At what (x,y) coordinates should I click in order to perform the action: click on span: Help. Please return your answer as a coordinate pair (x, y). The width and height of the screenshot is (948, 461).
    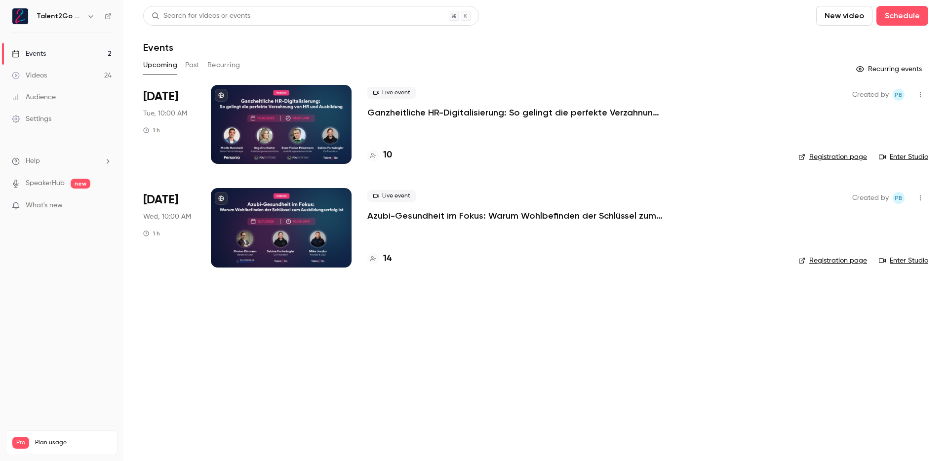
    Looking at the image, I should click on (33, 161).